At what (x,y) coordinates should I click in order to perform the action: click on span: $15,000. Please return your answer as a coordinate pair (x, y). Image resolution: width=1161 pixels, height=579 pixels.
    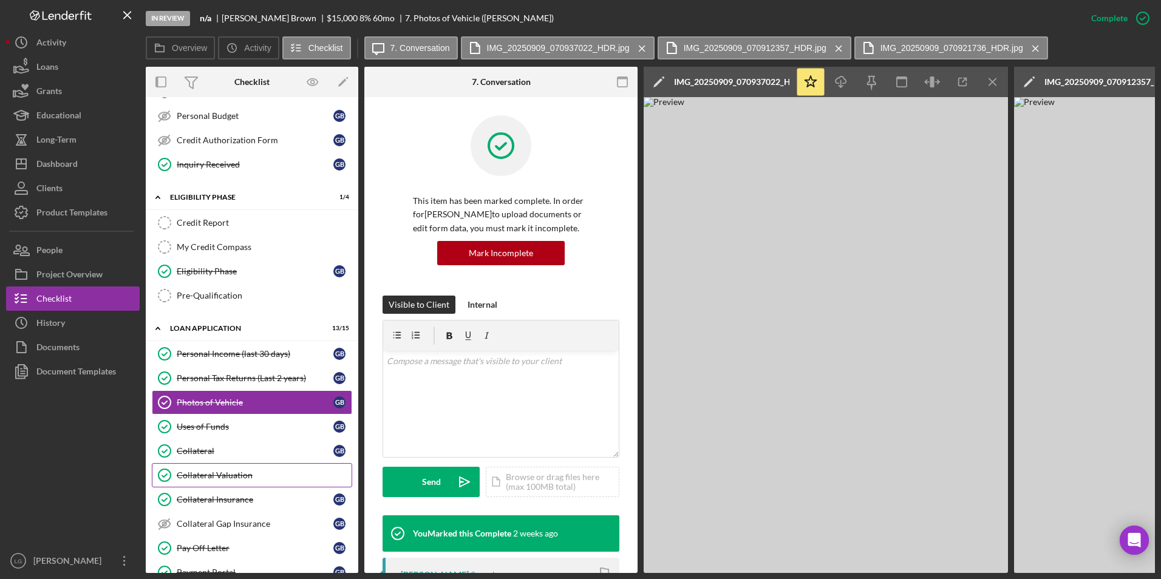
    Looking at the image, I should click on (342, 18).